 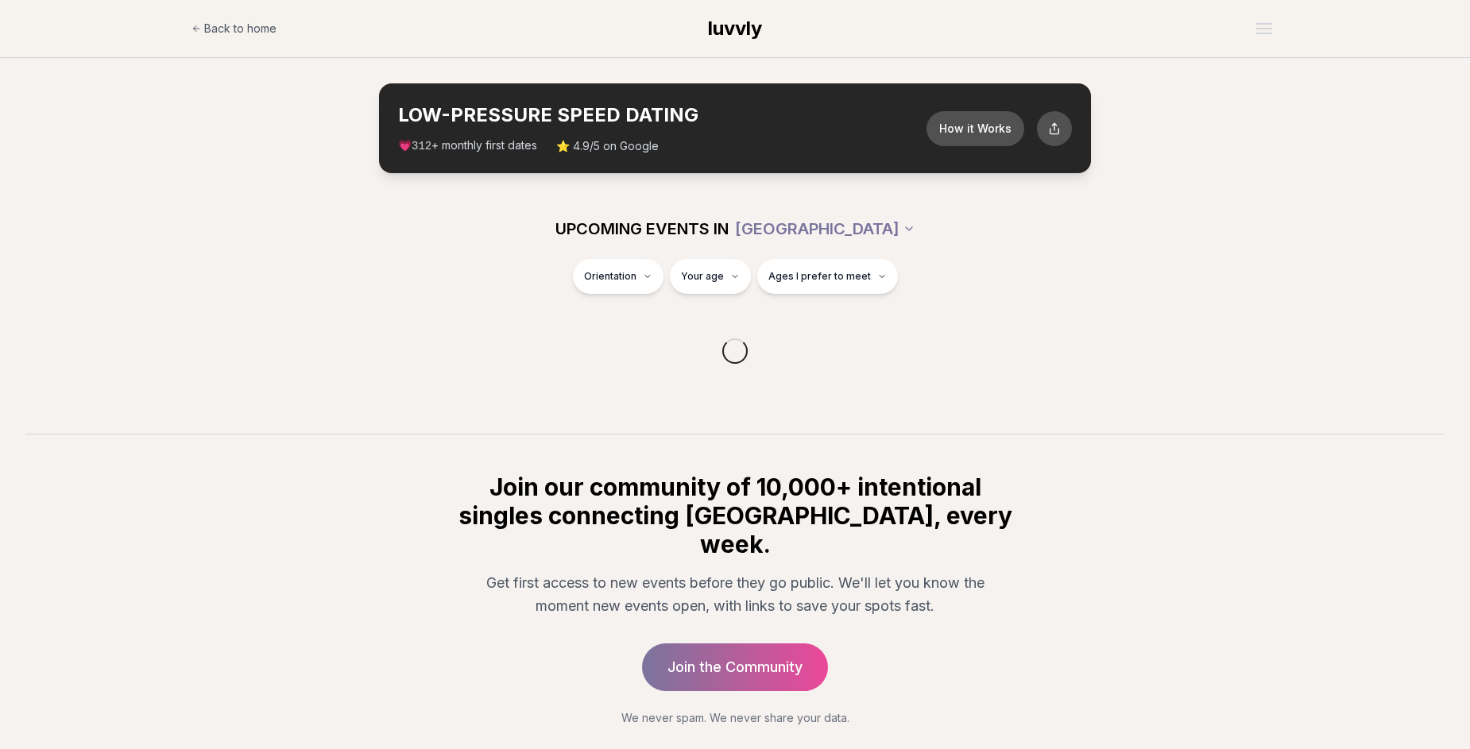 I want to click on span: Back to home, so click(x=240, y=29).